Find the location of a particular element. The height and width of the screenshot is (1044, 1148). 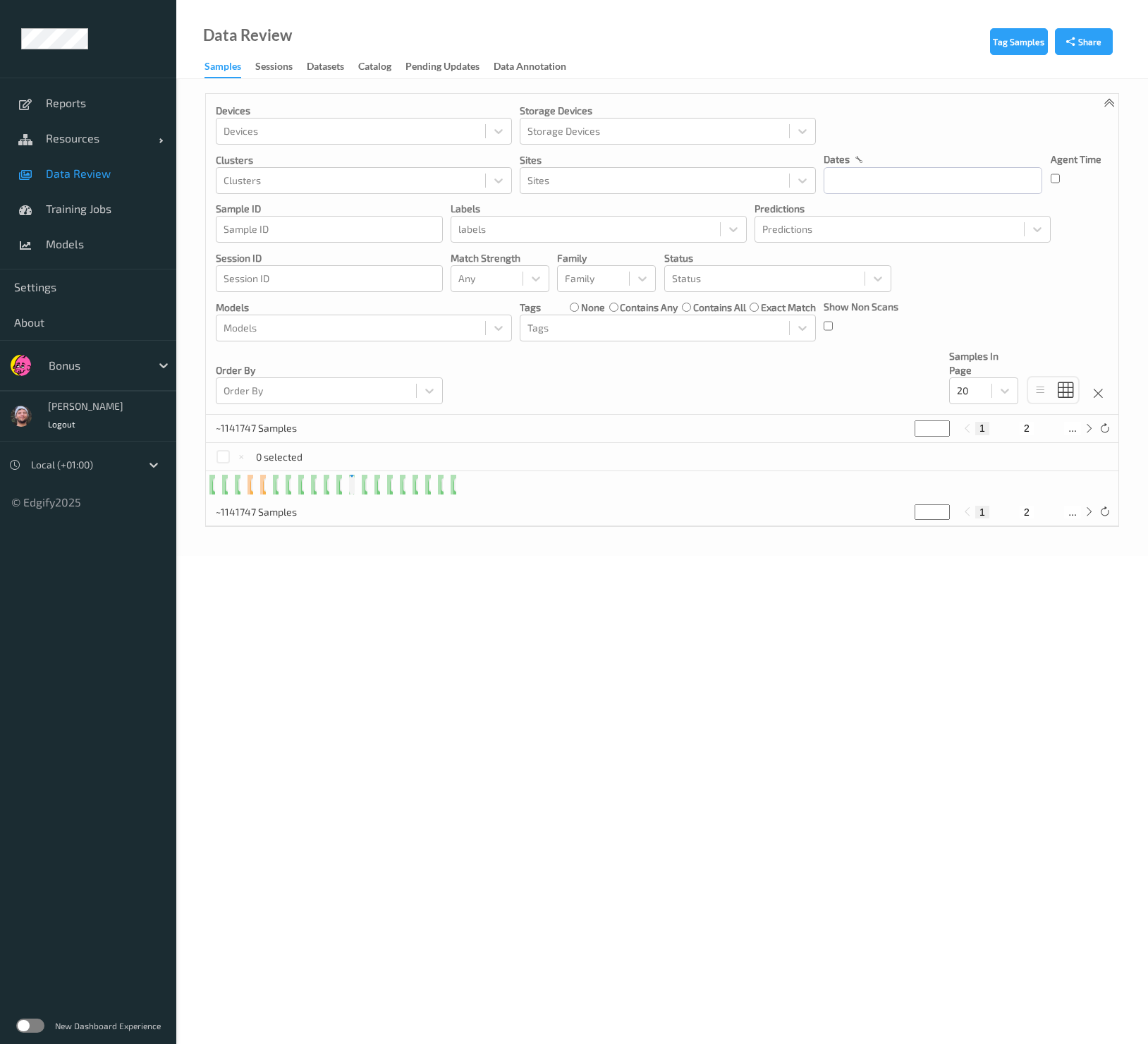

a: Data Annotation is located at coordinates (537, 67).